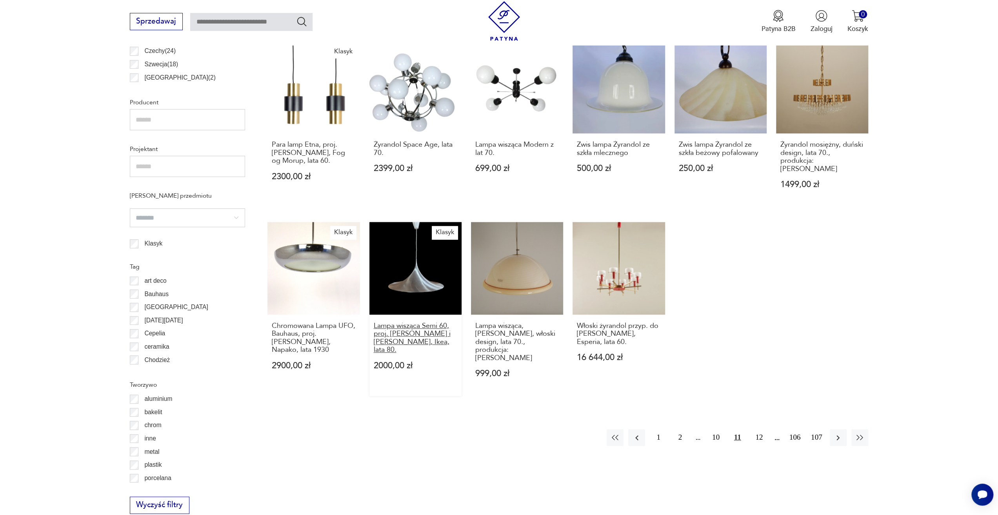 The image size is (998, 515). Describe the element at coordinates (153, 465) in the screenshot. I see `p: plastik` at that location.